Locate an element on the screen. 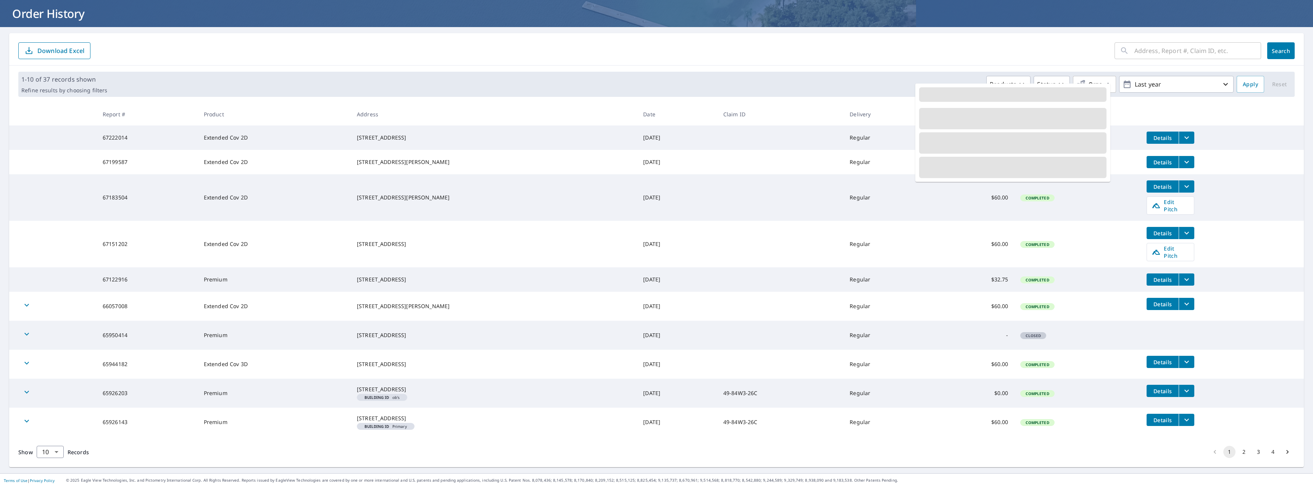 Image resolution: width=1313 pixels, height=487 pixels. button: filesDropdownBtn-67222014 is located at coordinates (1186, 138).